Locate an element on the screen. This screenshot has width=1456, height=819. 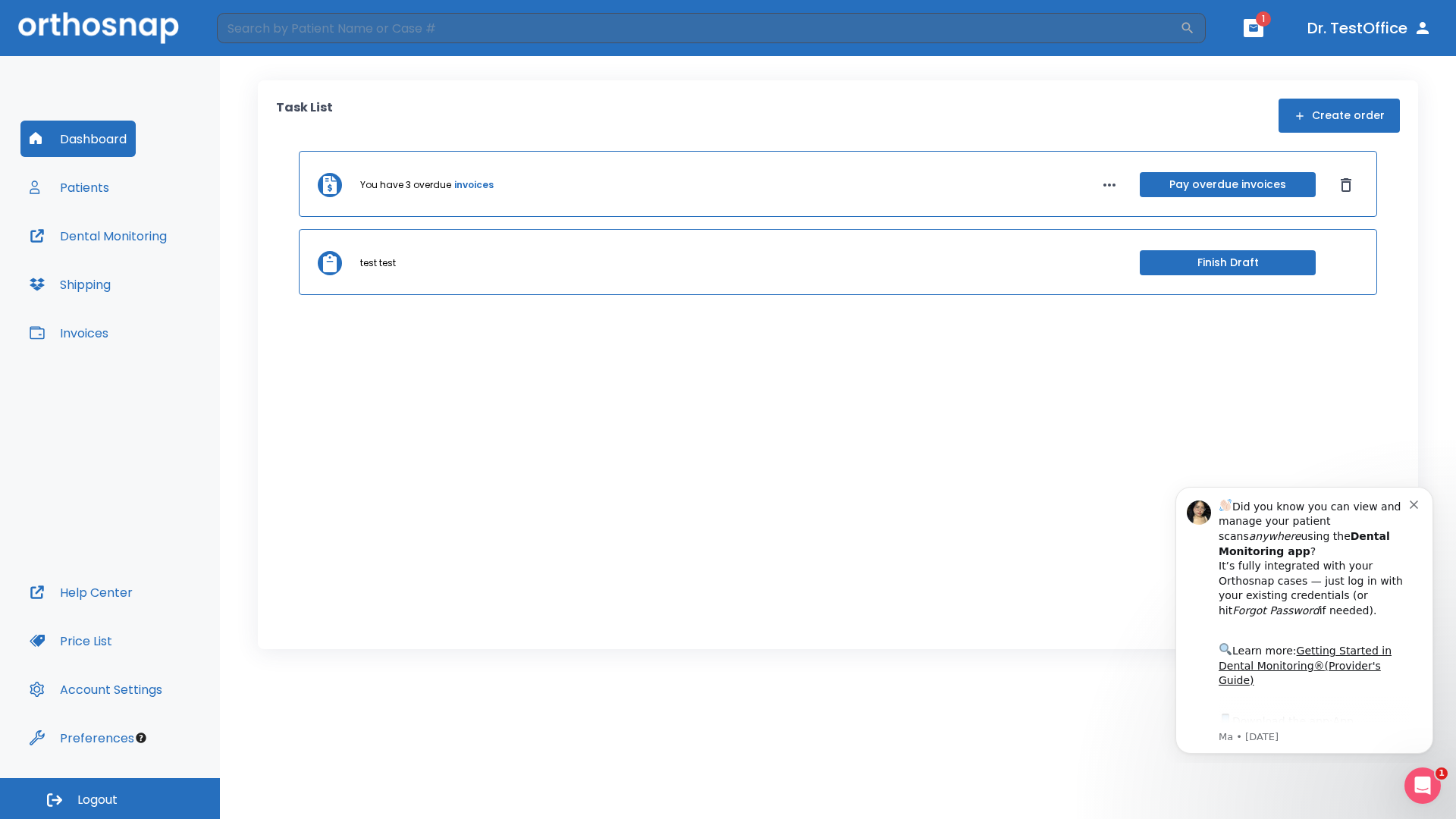
div: Did you know you can view and manage your patient scans using the ? It’s fully integrated with yo... is located at coordinates (162, 92).